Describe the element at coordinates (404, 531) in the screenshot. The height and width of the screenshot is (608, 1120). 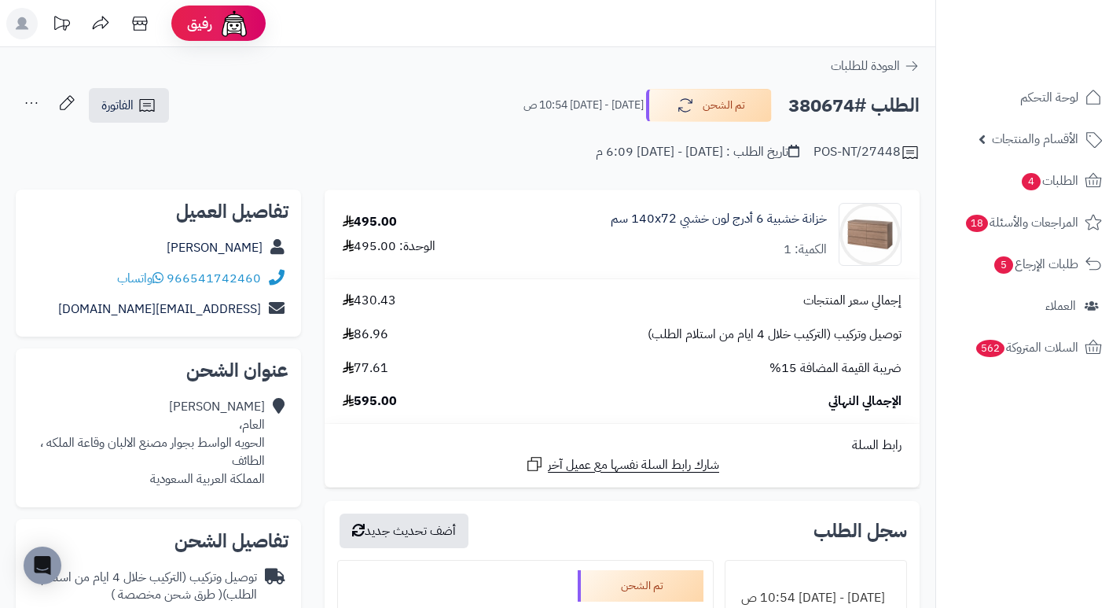
I see `button: أضف تحديث جديد` at that location.